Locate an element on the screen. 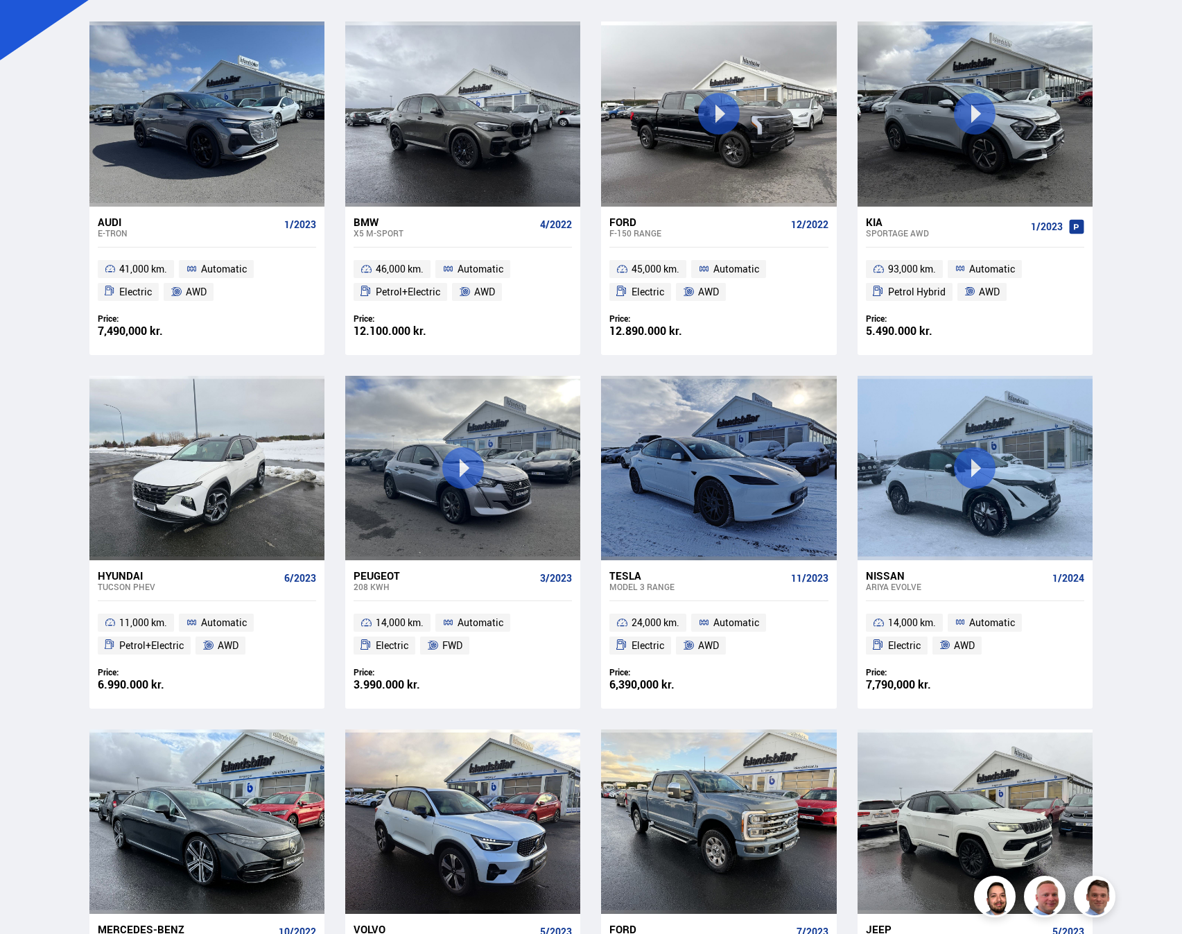 The image size is (1182, 934). button: Open LiveChat chat interface is located at coordinates (32, 26).